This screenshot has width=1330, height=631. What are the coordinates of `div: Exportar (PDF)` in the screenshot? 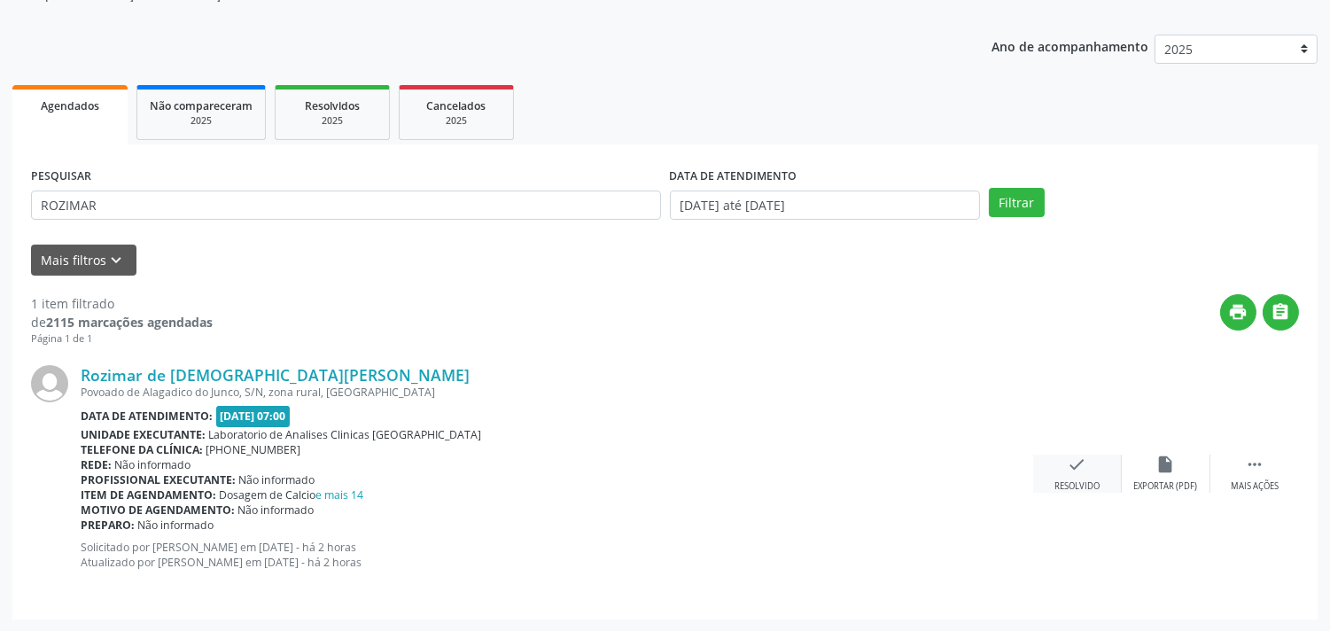 It's located at (1166, 486).